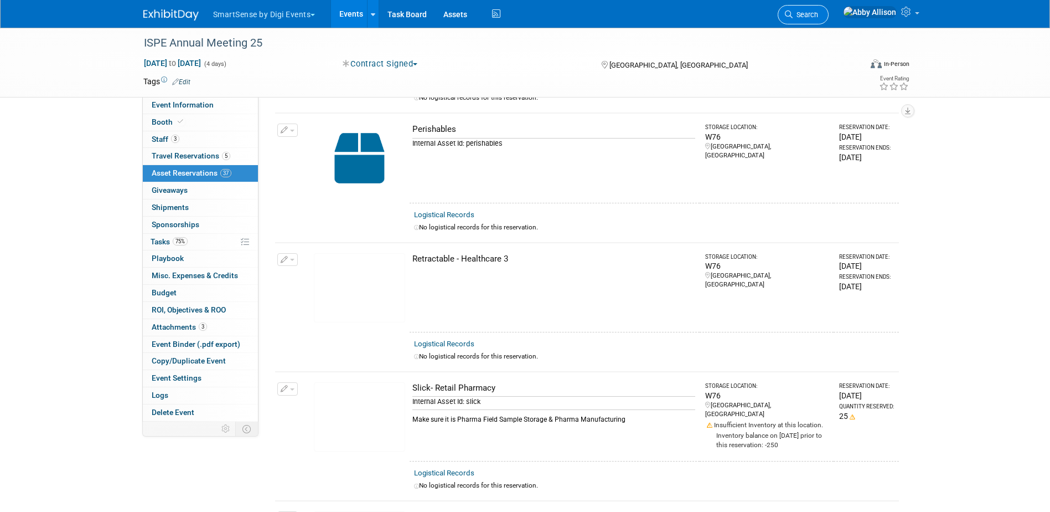 The width and height of the screenshot is (1050, 512). I want to click on span: Delete Event, so click(173, 412).